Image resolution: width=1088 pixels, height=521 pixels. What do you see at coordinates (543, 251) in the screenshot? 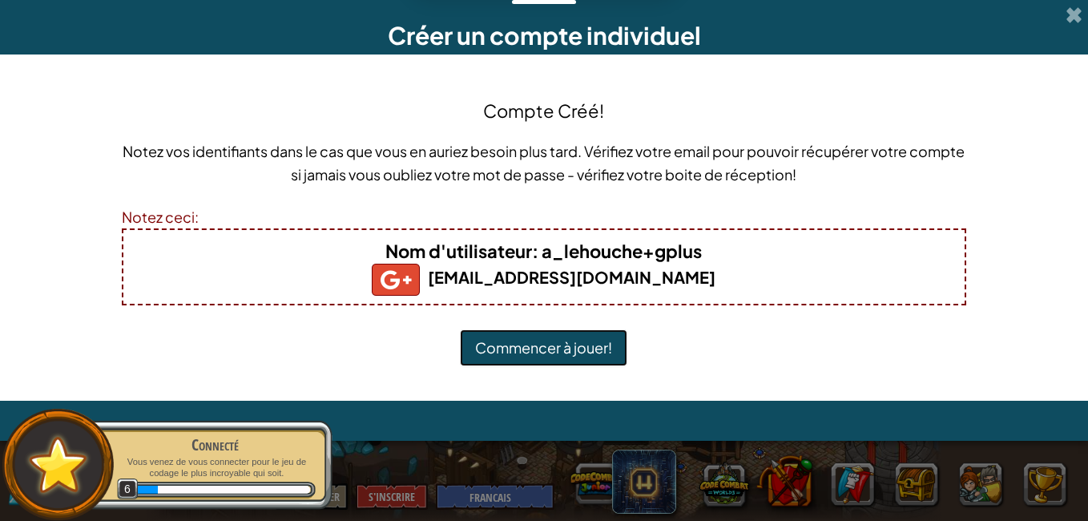
I see `b: : a_lehouche+gplus` at bounding box center [543, 251].